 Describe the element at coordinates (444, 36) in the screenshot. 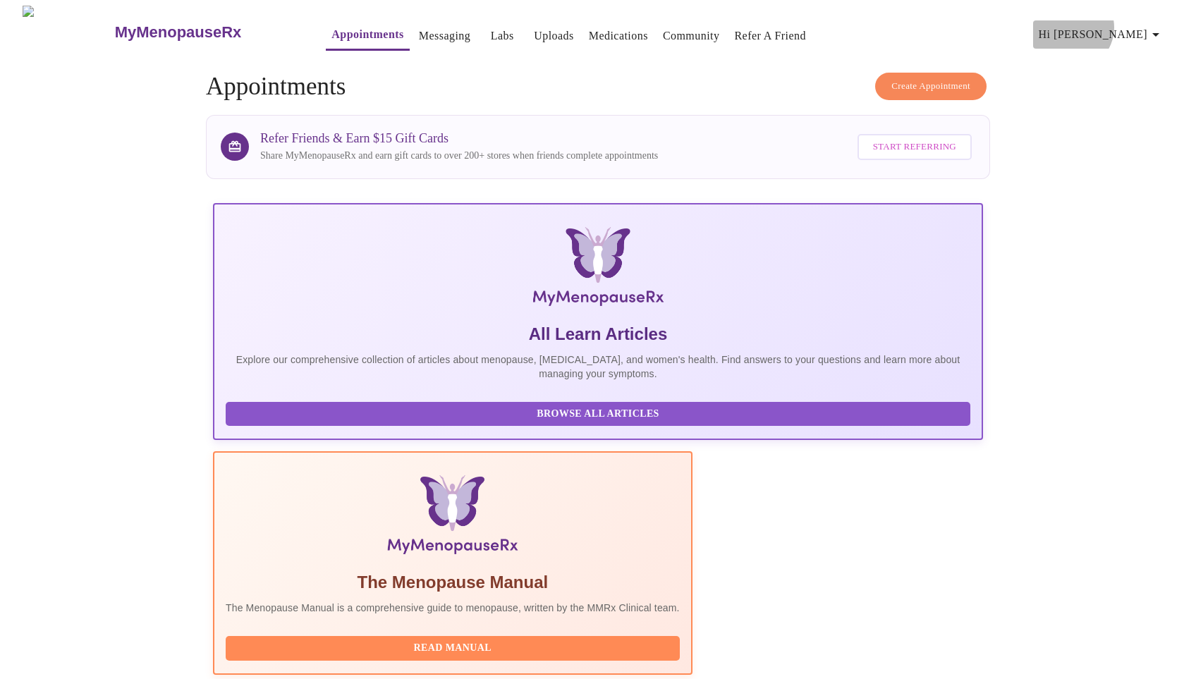

I see `button: Messaging` at that location.